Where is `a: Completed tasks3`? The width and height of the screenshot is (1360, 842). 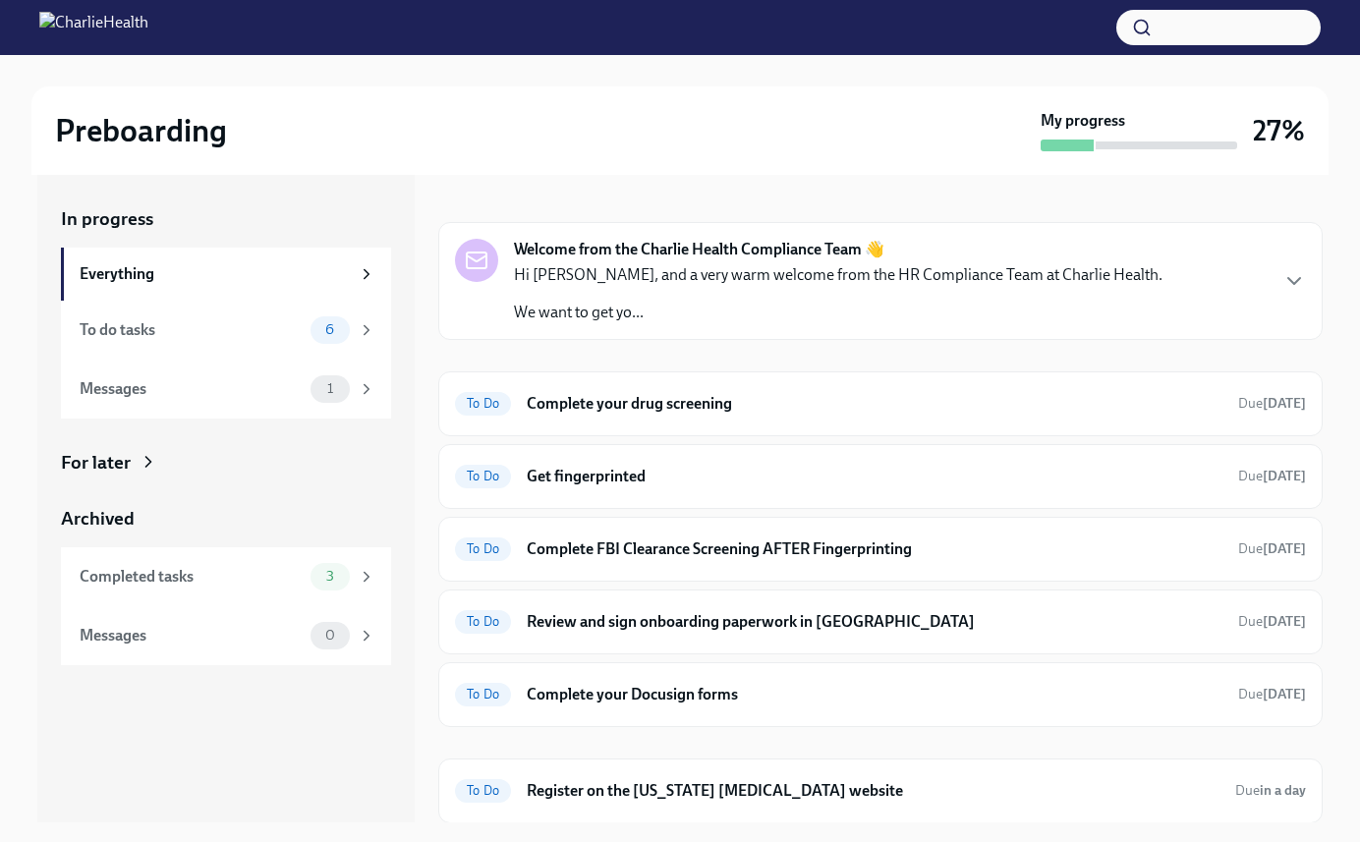
a: Completed tasks3 is located at coordinates (226, 577).